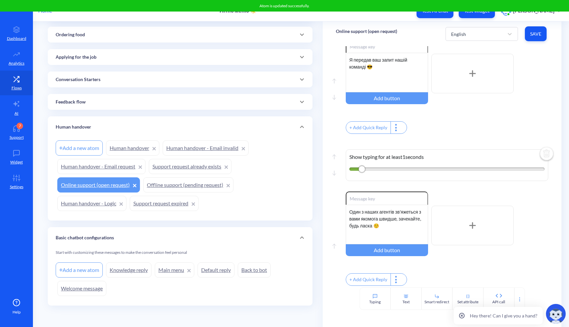 Image resolution: width=569 pixels, height=327 pixels. I want to click on p: Settings, so click(16, 187).